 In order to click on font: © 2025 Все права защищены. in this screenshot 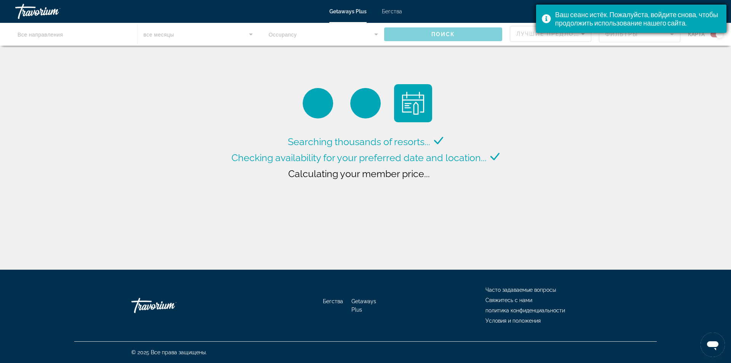, I will do `click(169, 352)`.